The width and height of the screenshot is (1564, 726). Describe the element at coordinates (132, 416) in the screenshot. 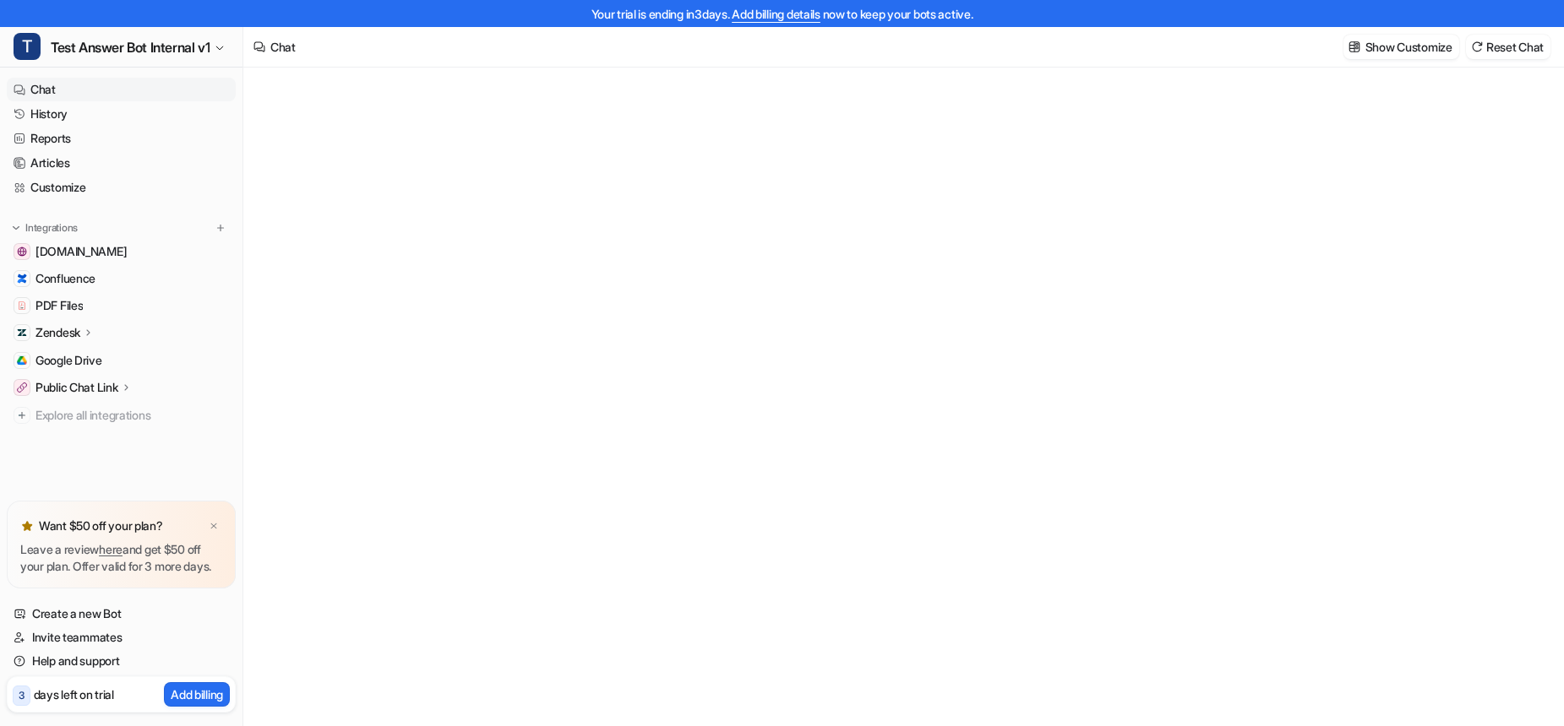

I see `span: Explore all integrations` at that location.